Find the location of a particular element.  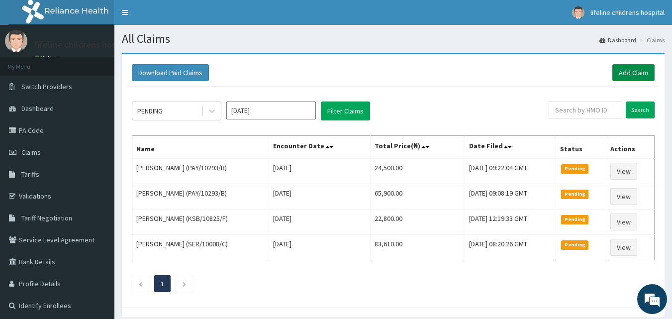

th: Actions is located at coordinates (630, 147).